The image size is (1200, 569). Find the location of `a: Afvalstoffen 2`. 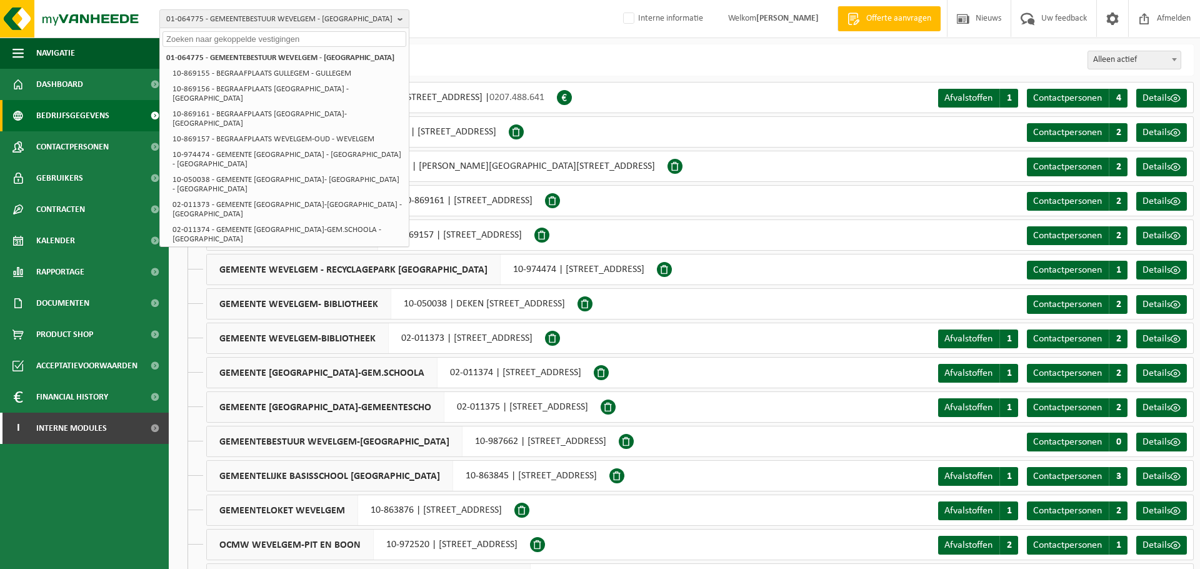

a: Afvalstoffen 2 is located at coordinates (978, 545).